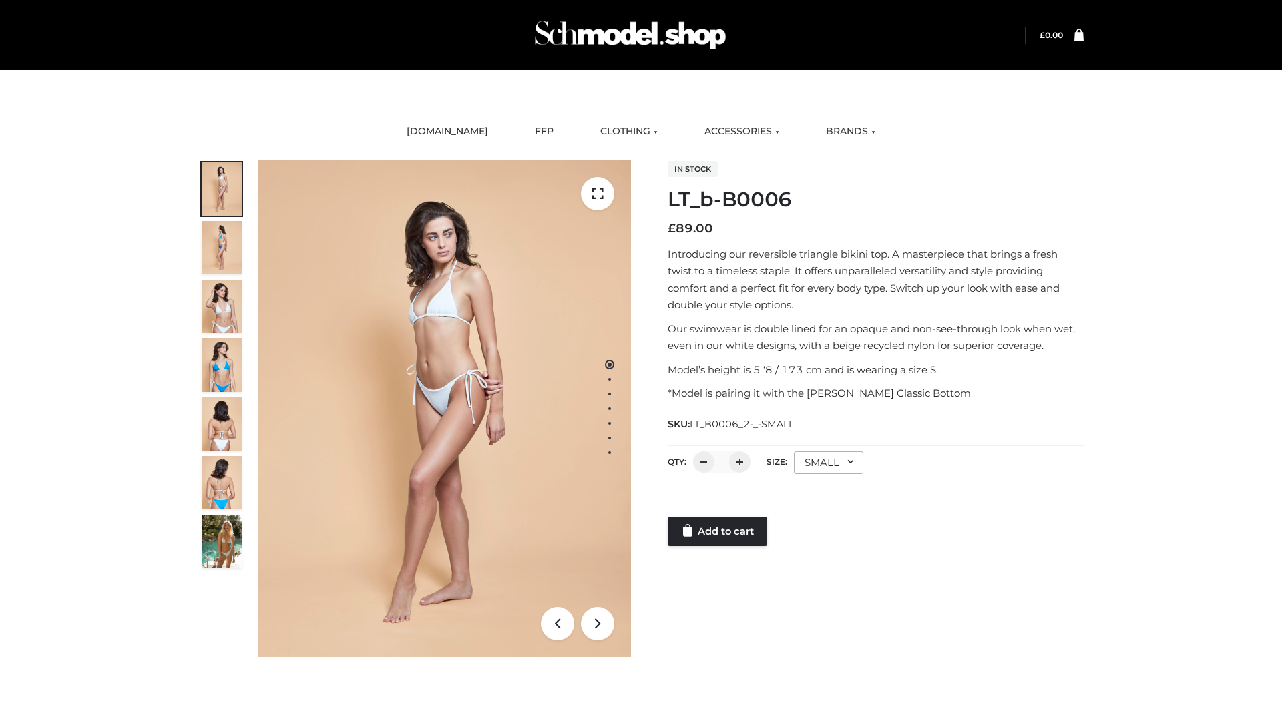  I want to click on bdi: 0.00, so click(1051, 35).